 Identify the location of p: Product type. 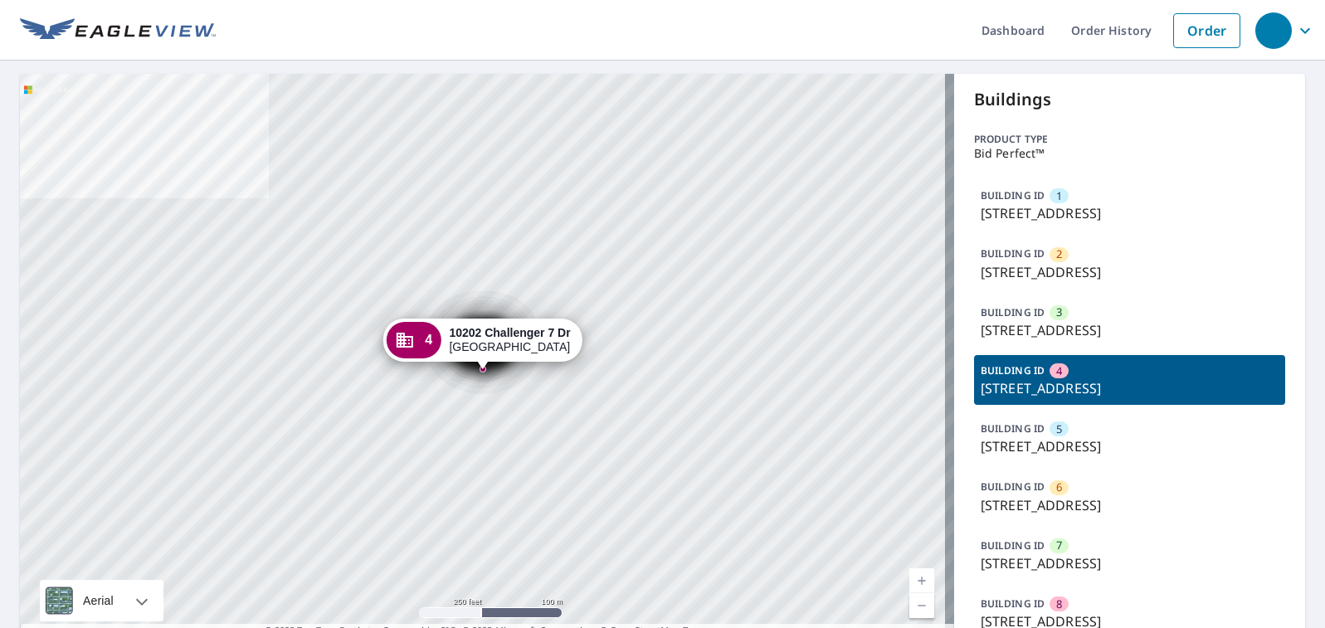
(1129, 139).